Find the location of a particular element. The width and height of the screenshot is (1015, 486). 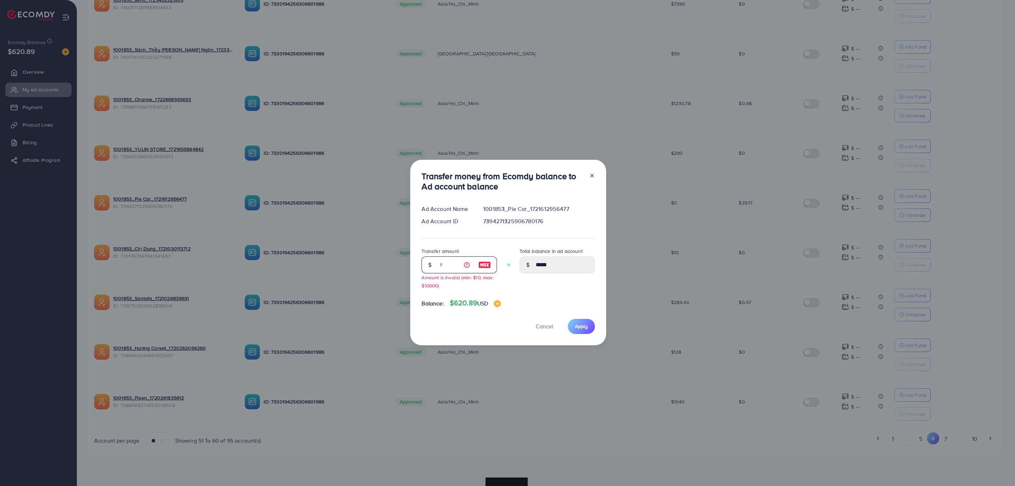

label: Transfer amount is located at coordinates (440, 251).